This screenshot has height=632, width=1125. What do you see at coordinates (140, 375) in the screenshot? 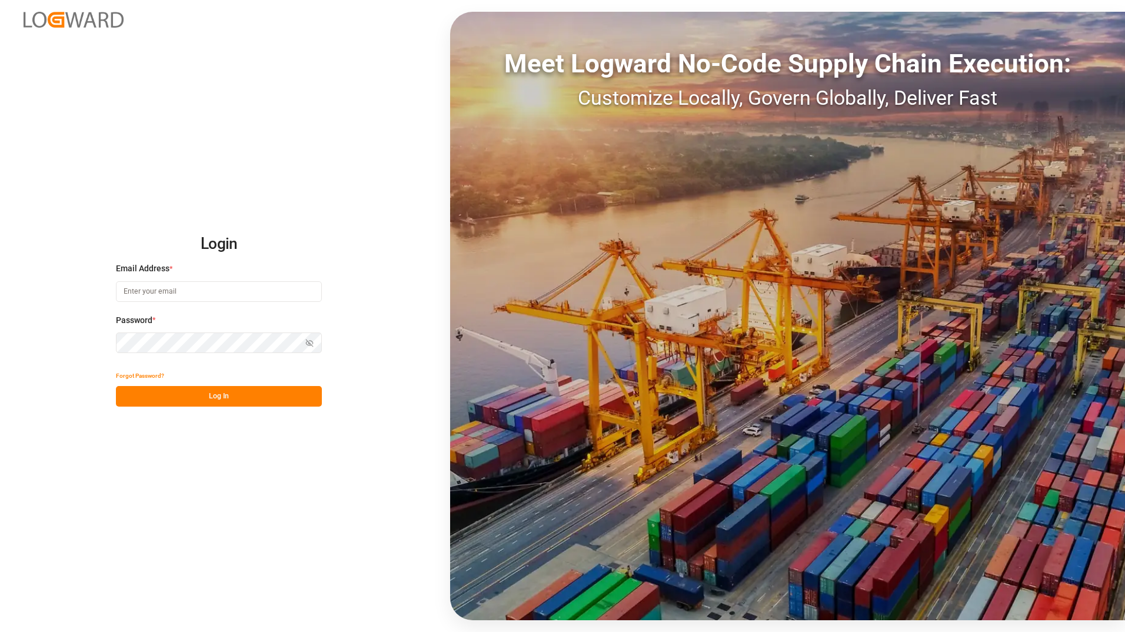
I see `button: Forgot Password?` at bounding box center [140, 375].